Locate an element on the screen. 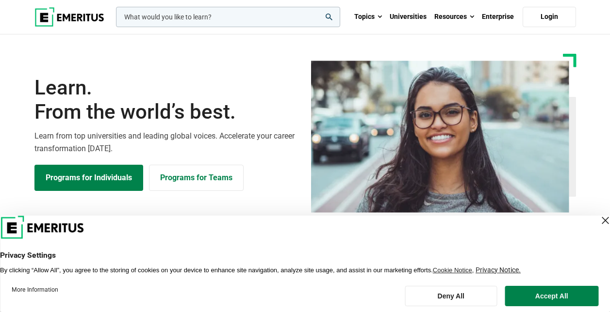 The image size is (610, 312). img: Learn from the world's best is located at coordinates (440, 137).